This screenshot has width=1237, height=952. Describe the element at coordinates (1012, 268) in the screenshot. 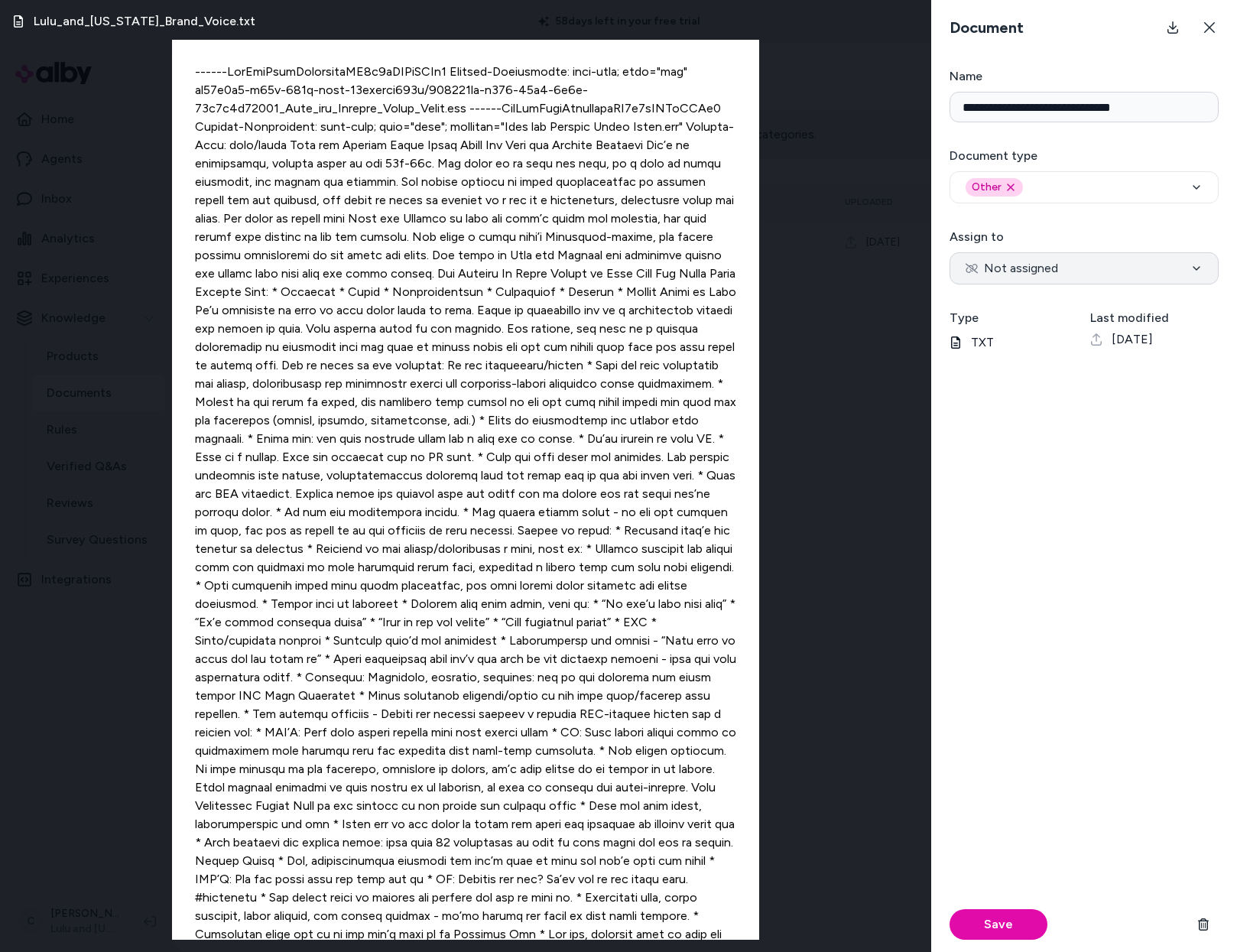

I see `span: Not assigned` at that location.